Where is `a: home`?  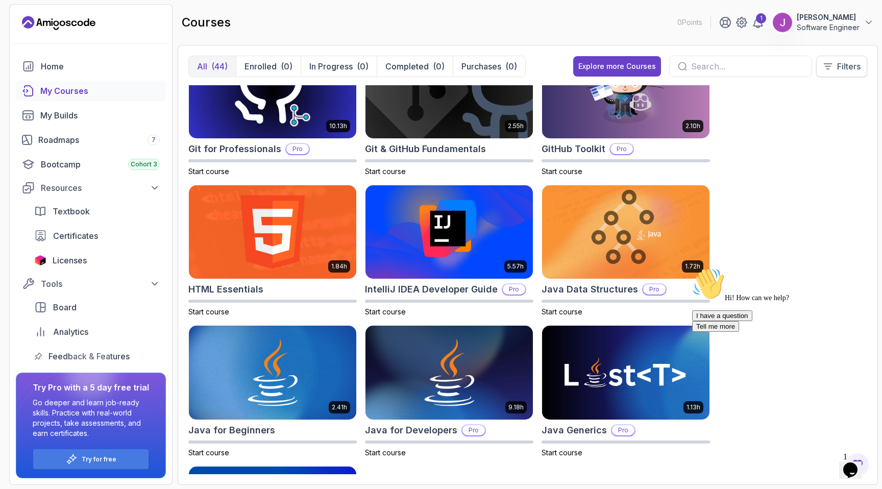
a: home is located at coordinates (91, 66).